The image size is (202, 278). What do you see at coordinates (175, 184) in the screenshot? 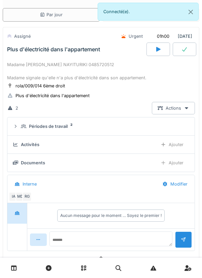
I see `div: Modifier` at bounding box center [175, 184].